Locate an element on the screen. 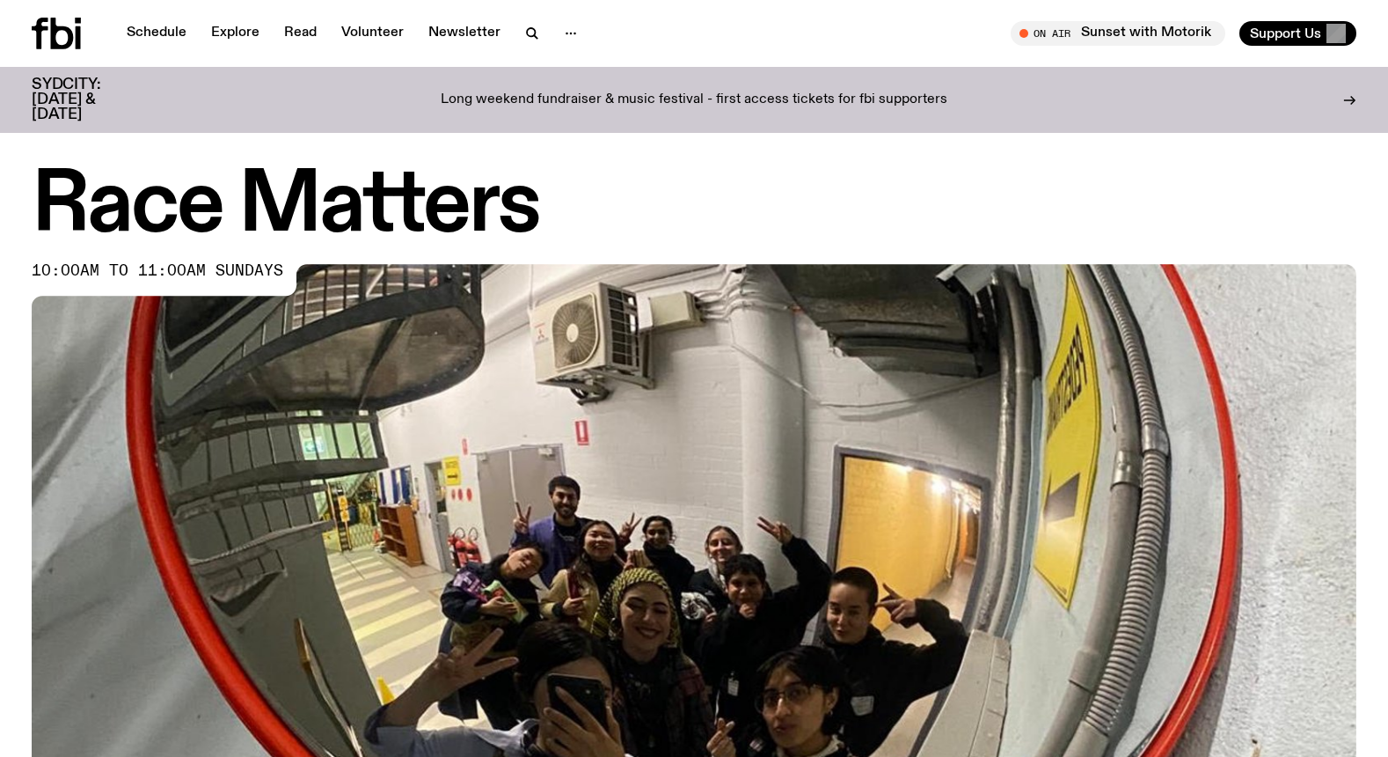  h1: Race Matters is located at coordinates (694, 207).